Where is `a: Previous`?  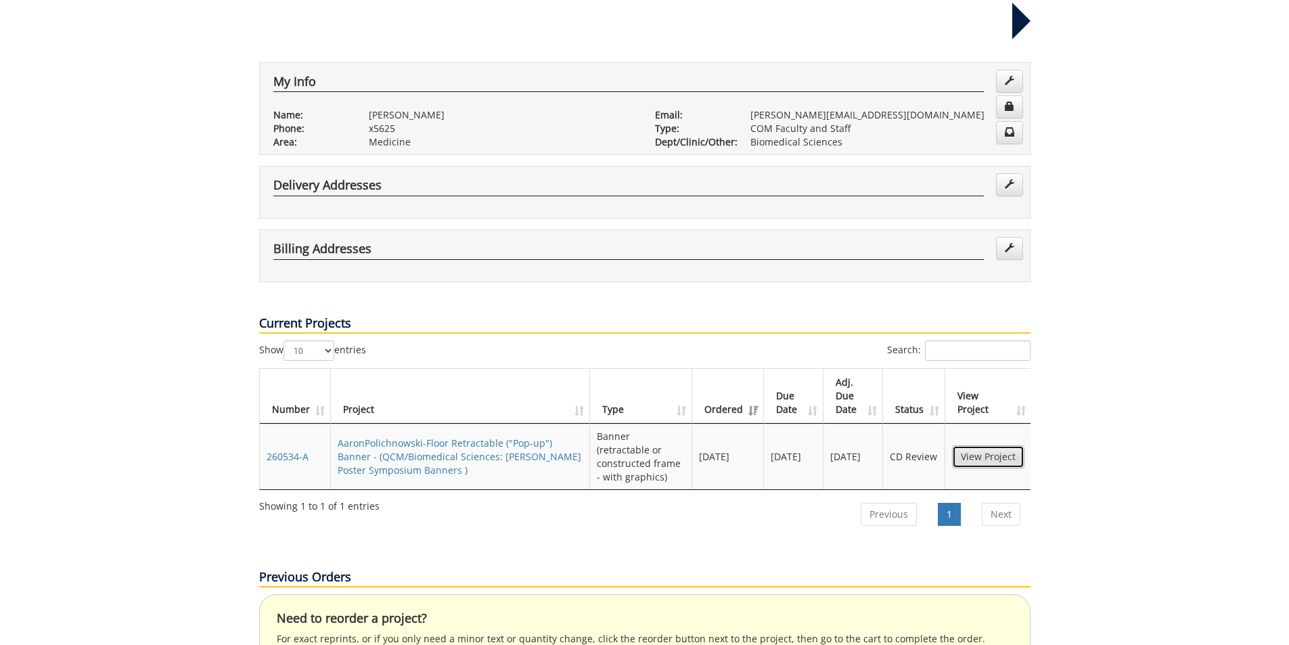
a: Previous is located at coordinates (889, 514).